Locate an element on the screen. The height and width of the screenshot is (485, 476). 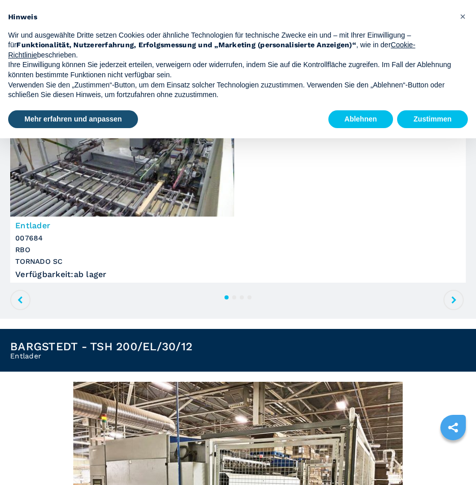
h1: BARGSTEDT - TSH 200/EL/30/12 is located at coordinates (101, 347).